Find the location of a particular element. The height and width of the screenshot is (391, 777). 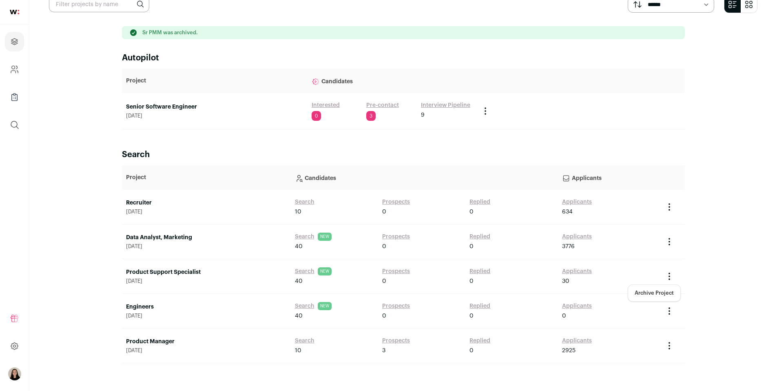

a: Interested is located at coordinates (326, 105).